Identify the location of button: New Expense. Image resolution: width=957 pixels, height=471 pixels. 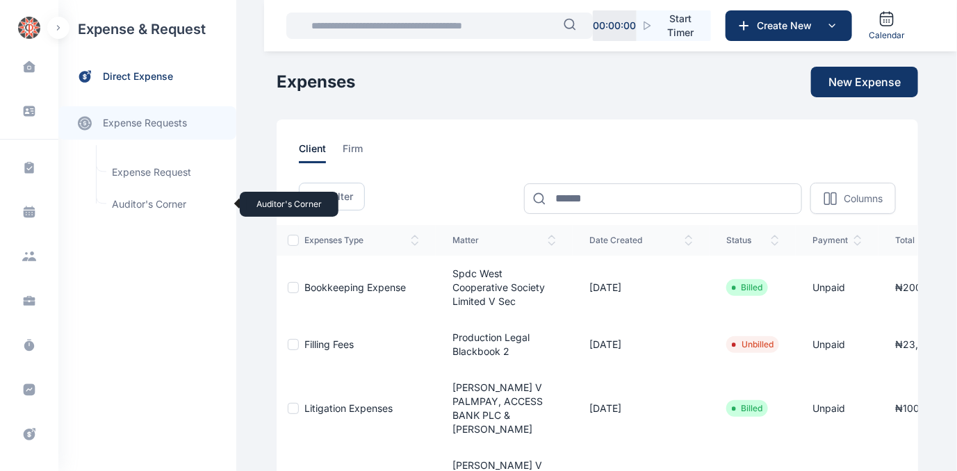
(864, 82).